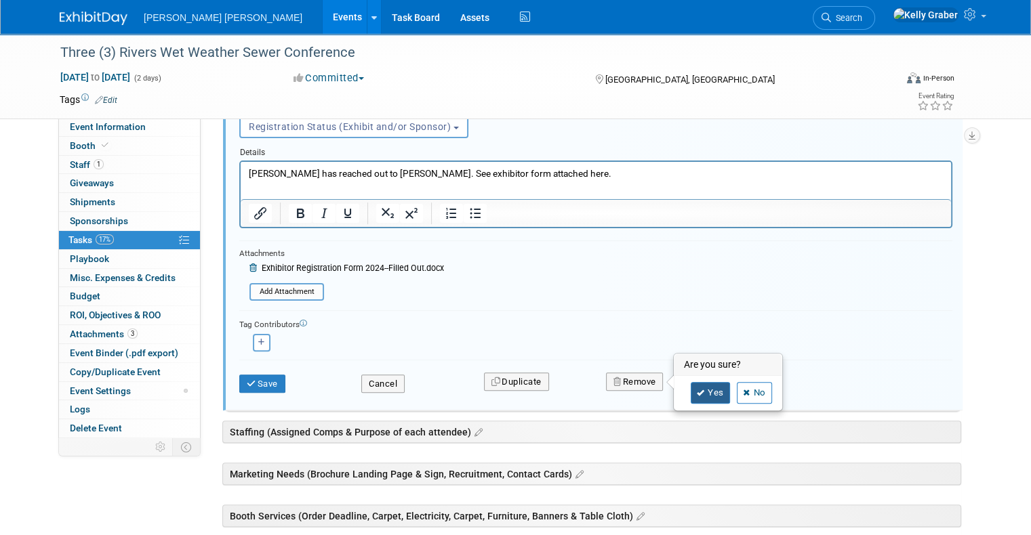 Image resolution: width=1031 pixels, height=535 pixels. I want to click on h3: Are you sure?, so click(728, 365).